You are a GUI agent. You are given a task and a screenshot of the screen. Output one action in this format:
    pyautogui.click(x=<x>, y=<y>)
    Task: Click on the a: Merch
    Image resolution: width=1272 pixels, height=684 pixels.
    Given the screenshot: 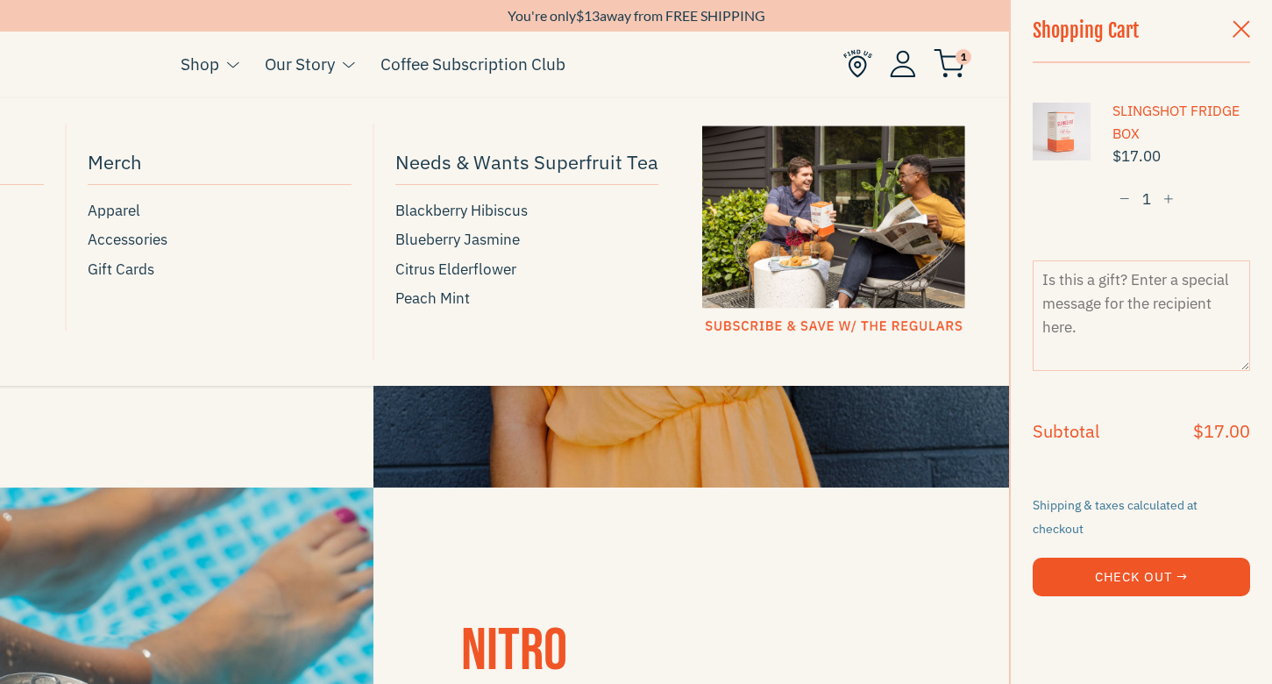 What is the action you would take?
    pyautogui.click(x=219, y=163)
    